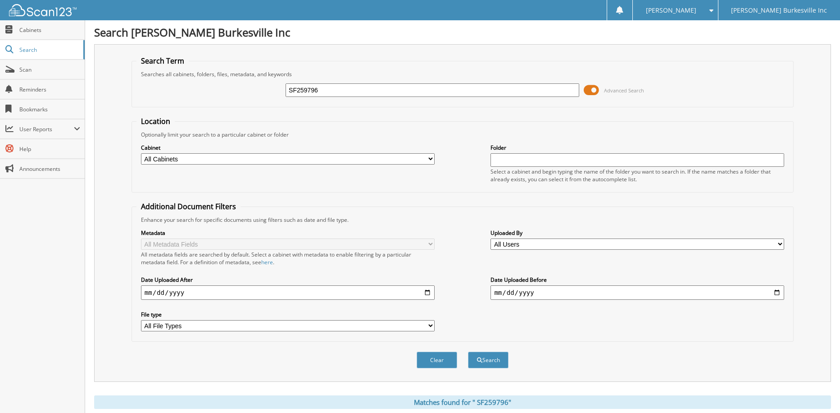  What do you see at coordinates (637, 279) in the screenshot?
I see `label: Date Uploaded Before` at bounding box center [637, 279].